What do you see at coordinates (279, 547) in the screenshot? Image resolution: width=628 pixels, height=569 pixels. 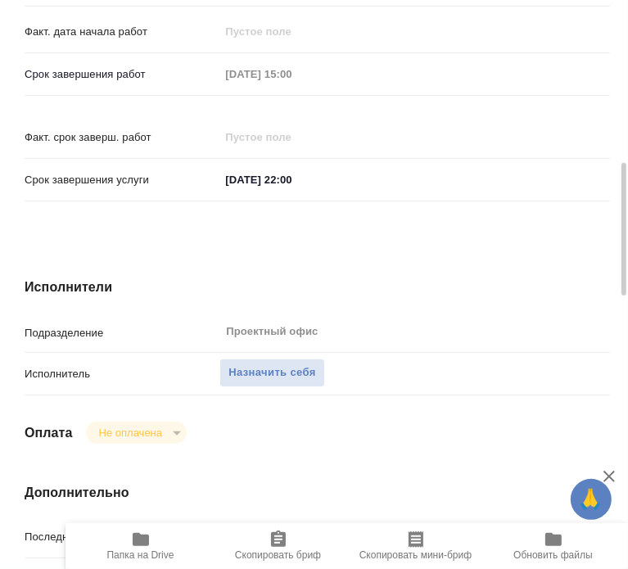 I see `button: Скопировать бриф` at bounding box center [279, 547].